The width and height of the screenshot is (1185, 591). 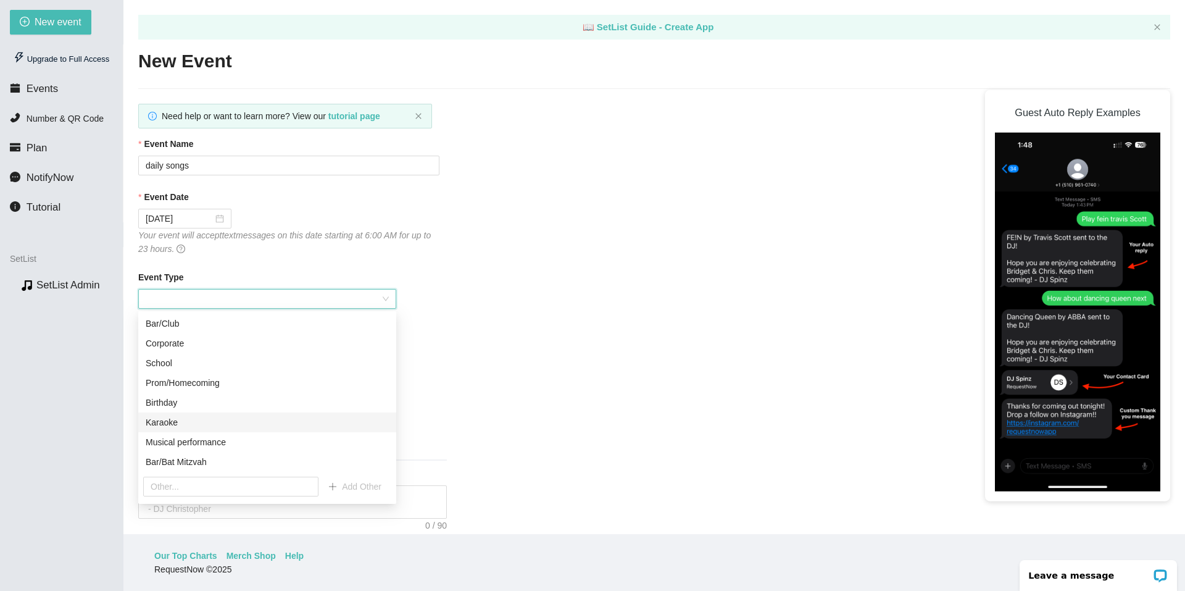 I want to click on span: Plan, so click(x=37, y=148).